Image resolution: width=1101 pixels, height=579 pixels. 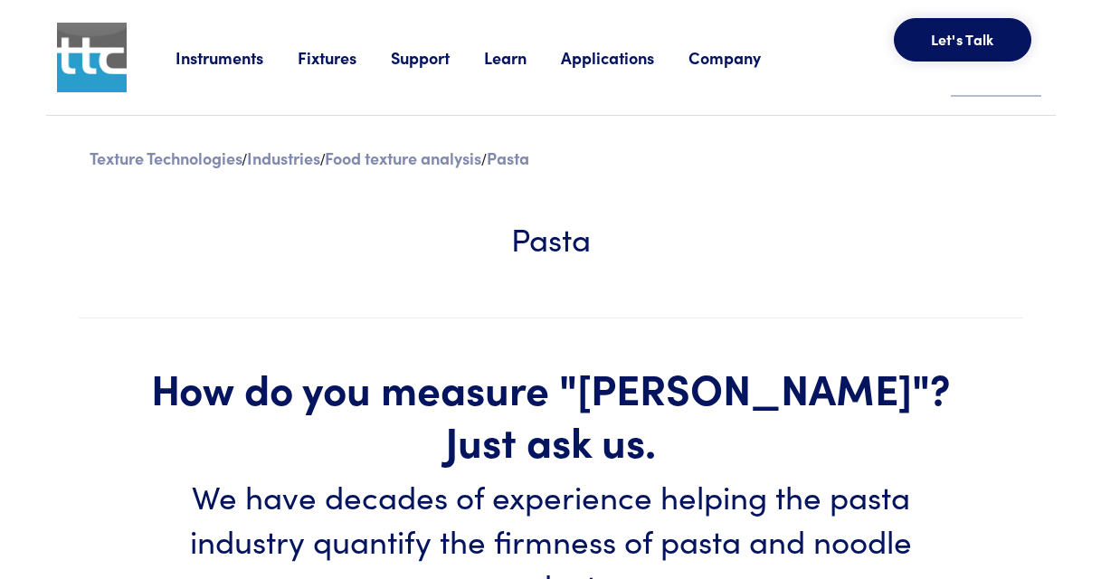 I want to click on a: Instruments, so click(x=236, y=57).